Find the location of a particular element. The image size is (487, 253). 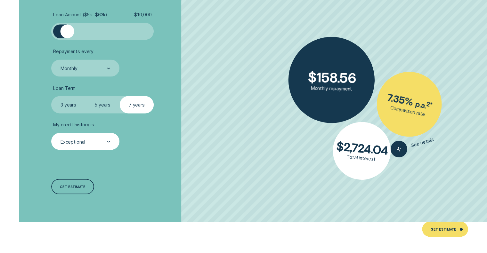

a: Get Estimate is located at coordinates (445, 229).